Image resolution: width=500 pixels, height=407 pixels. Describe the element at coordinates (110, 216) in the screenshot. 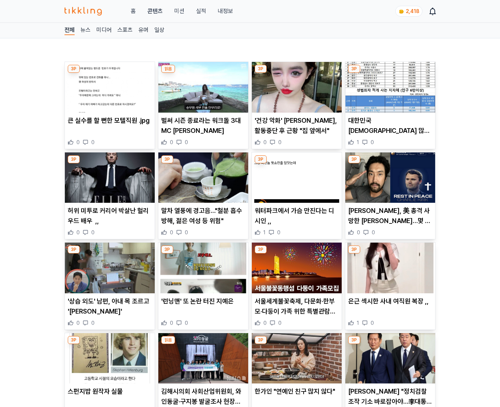

I see `p: 허위 미투로 커리어 박살난 헐리우드 배우 ,,` at that location.